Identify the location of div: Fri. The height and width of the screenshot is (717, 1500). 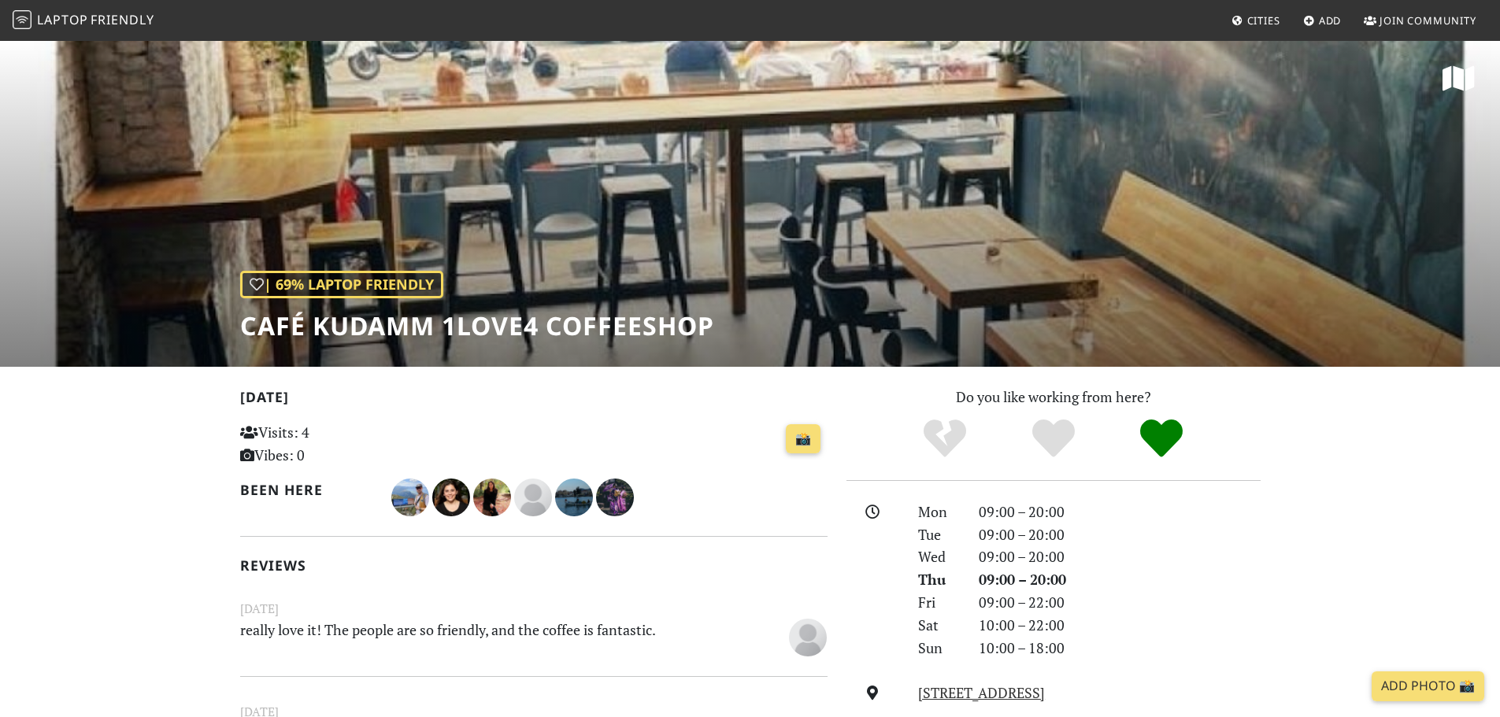
(939, 602).